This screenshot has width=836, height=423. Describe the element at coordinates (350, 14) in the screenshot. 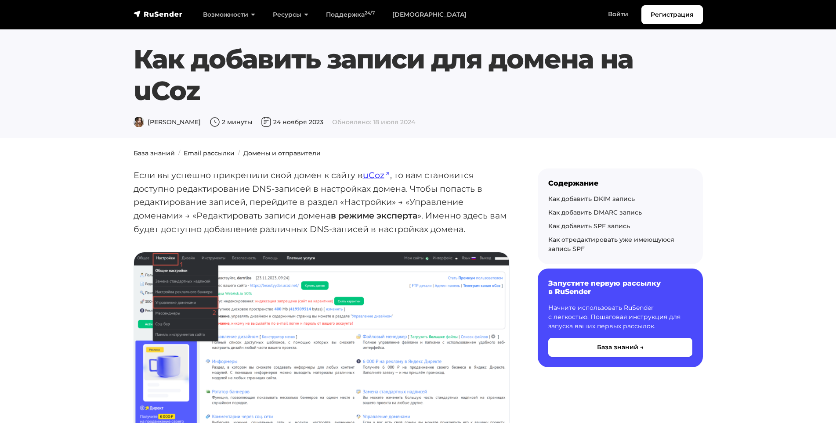

I see `a: Поддержка24/7` at that location.